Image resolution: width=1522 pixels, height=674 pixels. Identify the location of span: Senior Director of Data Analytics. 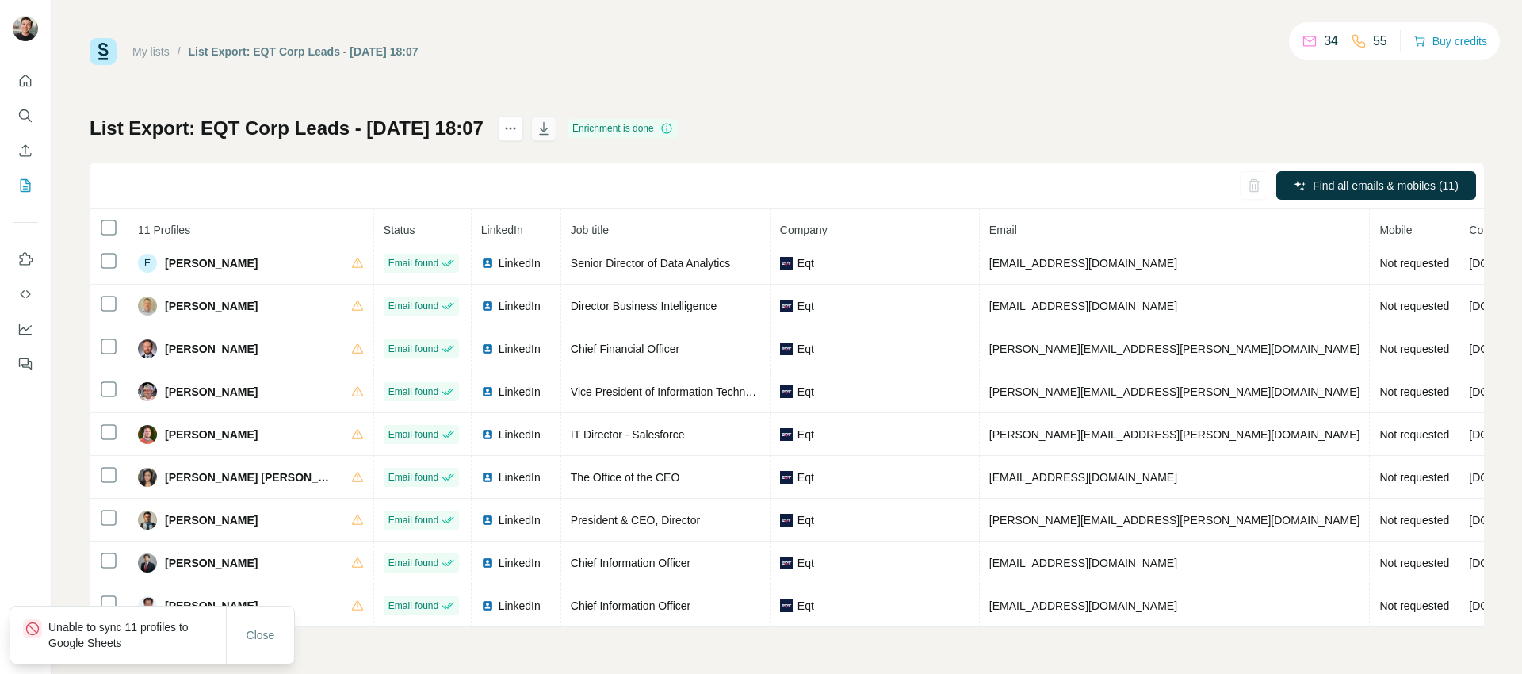
(651, 263).